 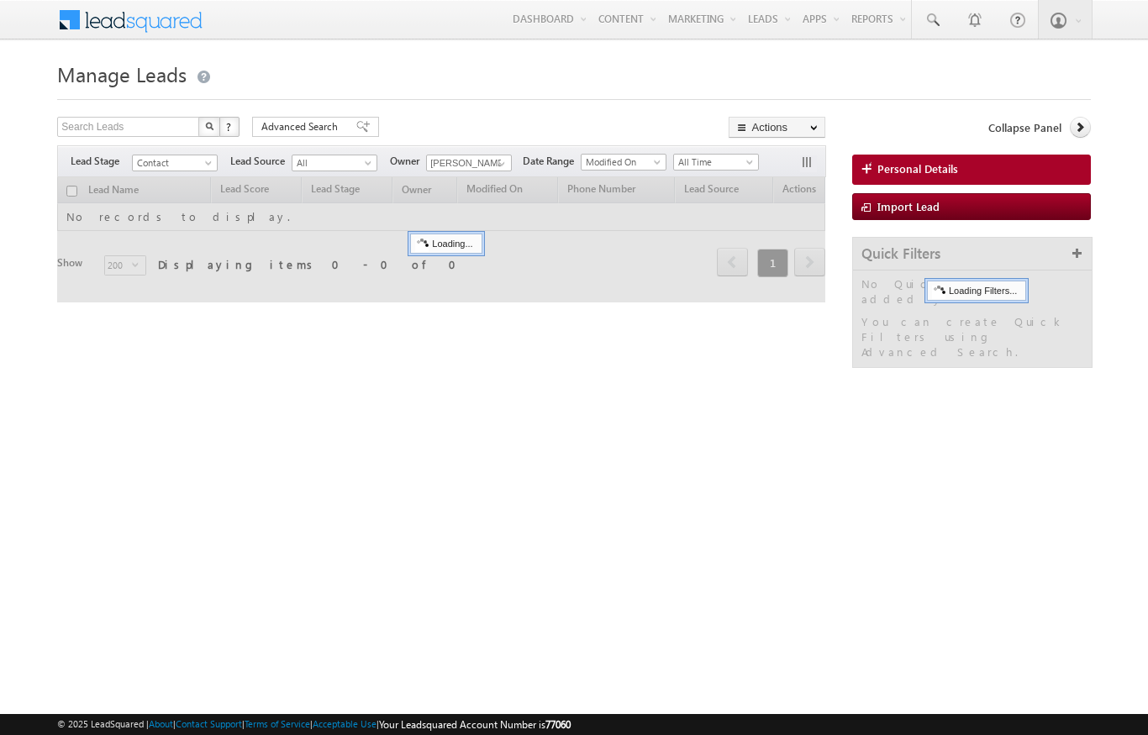 What do you see at coordinates (499, 164) in the screenshot?
I see `a: Show All Items` at bounding box center [499, 164].